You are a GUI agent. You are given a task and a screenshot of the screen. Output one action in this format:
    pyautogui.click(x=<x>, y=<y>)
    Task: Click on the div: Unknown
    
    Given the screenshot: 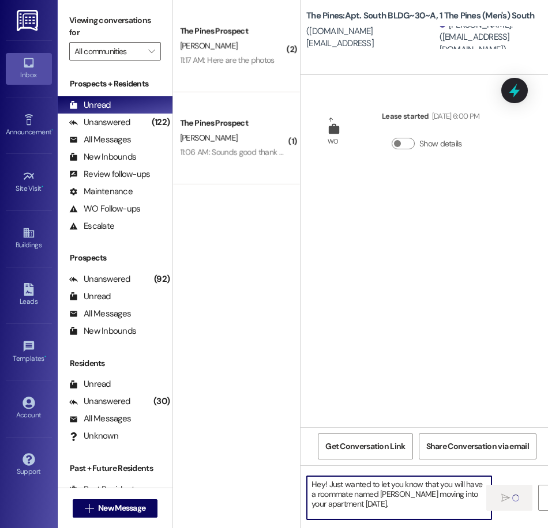 What is the action you would take?
    pyautogui.click(x=93, y=436)
    